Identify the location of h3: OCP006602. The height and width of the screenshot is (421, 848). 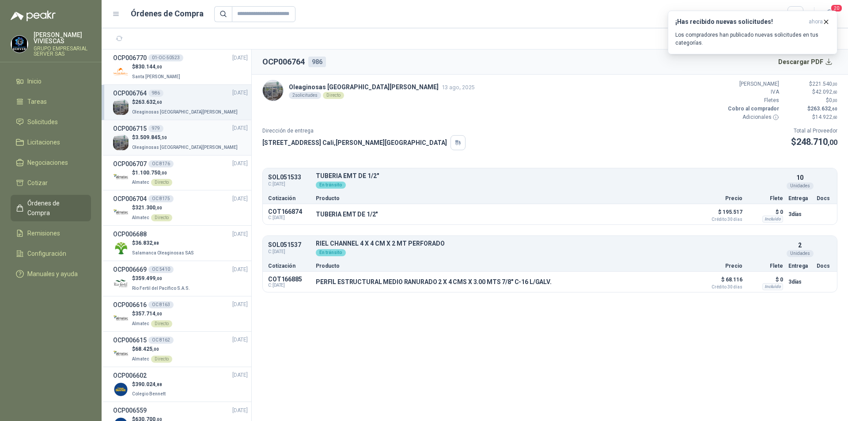
(130, 375).